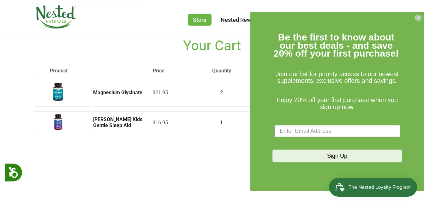 The height and width of the screenshot is (203, 424). Describe the element at coordinates (200, 20) in the screenshot. I see `a: Store` at that location.